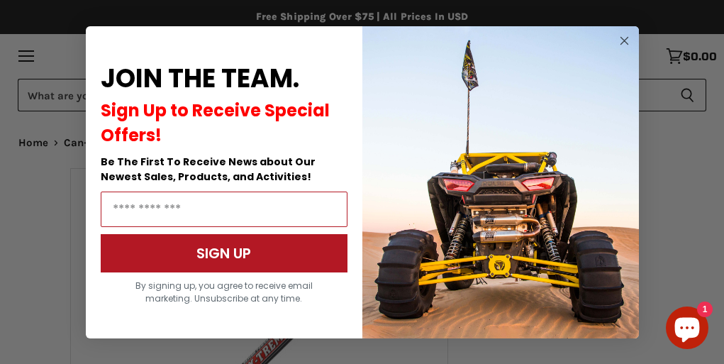 The width and height of the screenshot is (724, 364). I want to click on span: JOIN THE TEAM., so click(200, 78).